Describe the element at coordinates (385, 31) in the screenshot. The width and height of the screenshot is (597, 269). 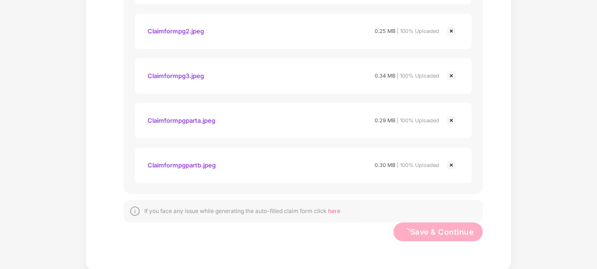
I see `span: 0.25 MB` at that location.